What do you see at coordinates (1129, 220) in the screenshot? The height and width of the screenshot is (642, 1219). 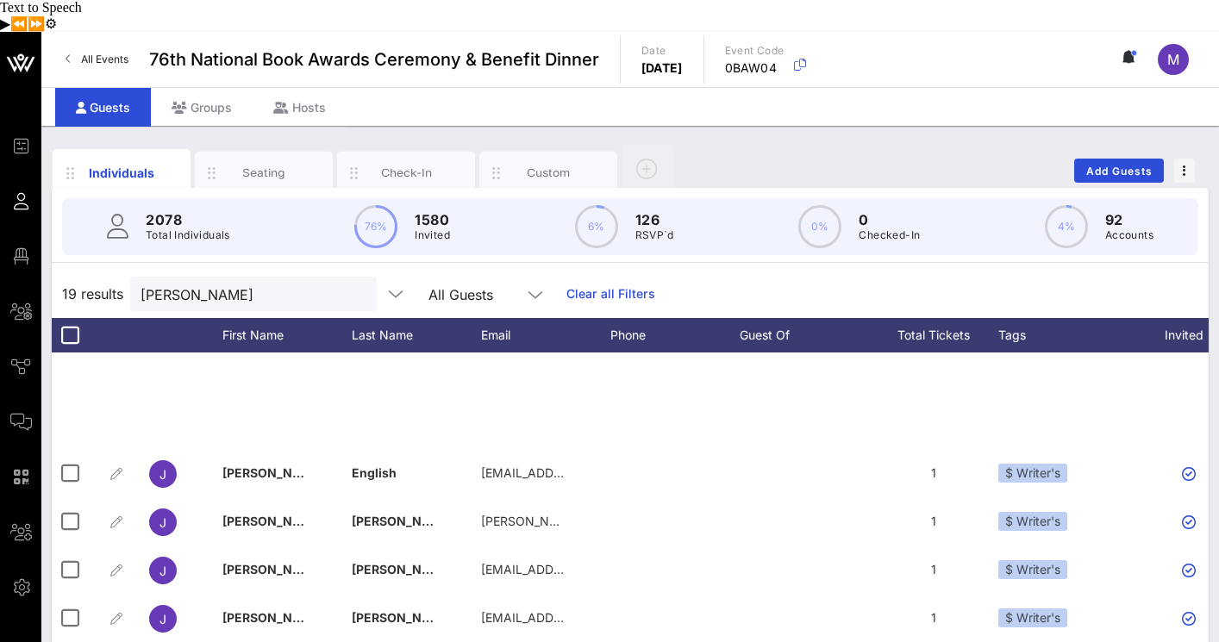 I see `p: 92` at bounding box center [1129, 220].